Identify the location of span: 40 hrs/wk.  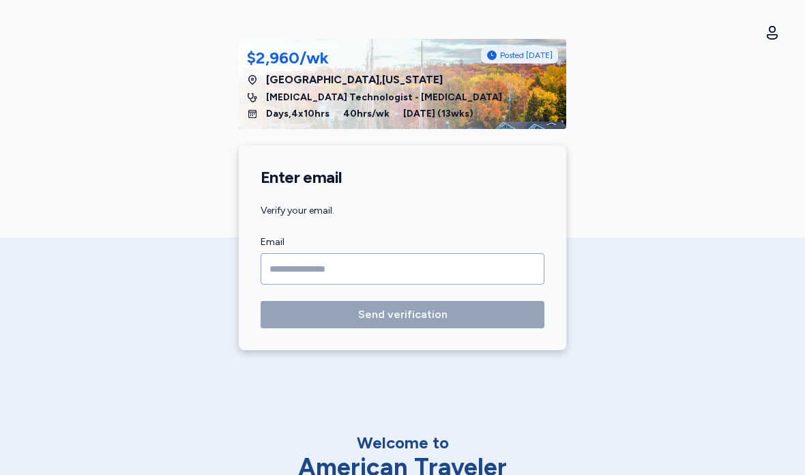
(366, 114).